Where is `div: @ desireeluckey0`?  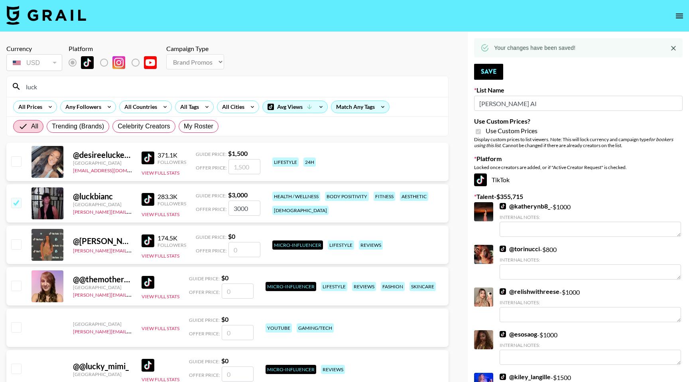
div: @ desireeluckey0 is located at coordinates (102, 155).